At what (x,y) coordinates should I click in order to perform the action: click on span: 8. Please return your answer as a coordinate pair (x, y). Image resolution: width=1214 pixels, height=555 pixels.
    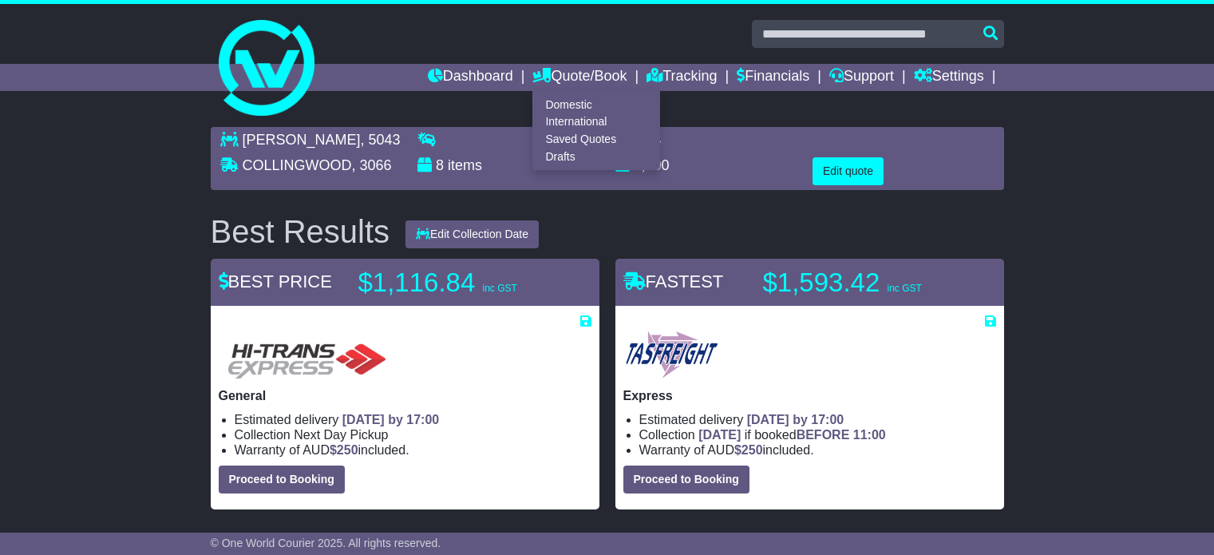
    Looking at the image, I should click on (440, 165).